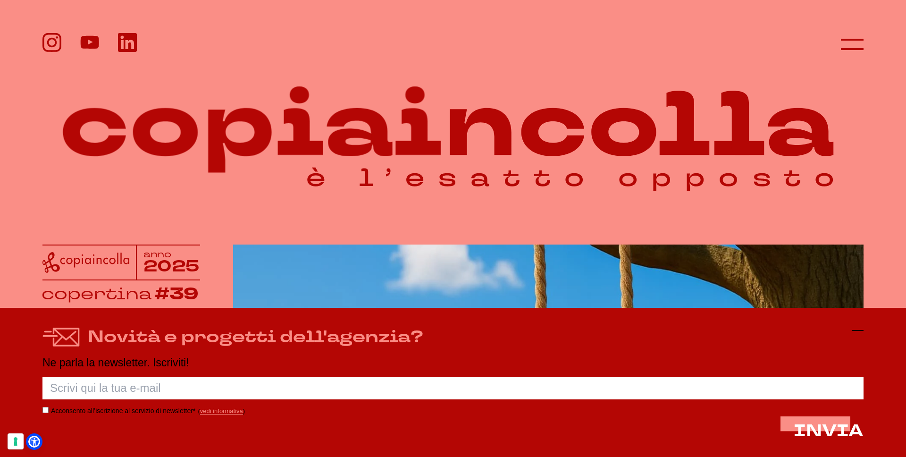 The height and width of the screenshot is (457, 906). I want to click on tspan: copertina, so click(96, 294).